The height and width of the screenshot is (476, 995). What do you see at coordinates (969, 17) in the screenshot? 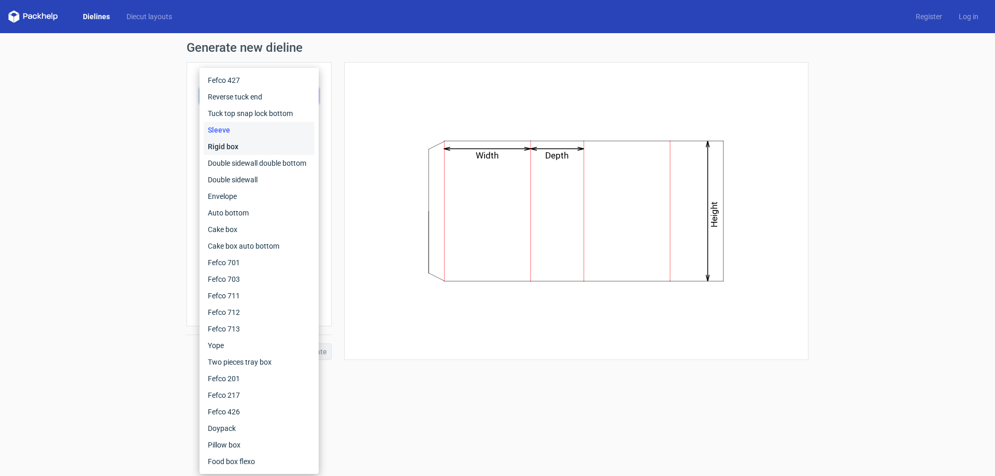
I see `a: Log in` at bounding box center [969, 17].